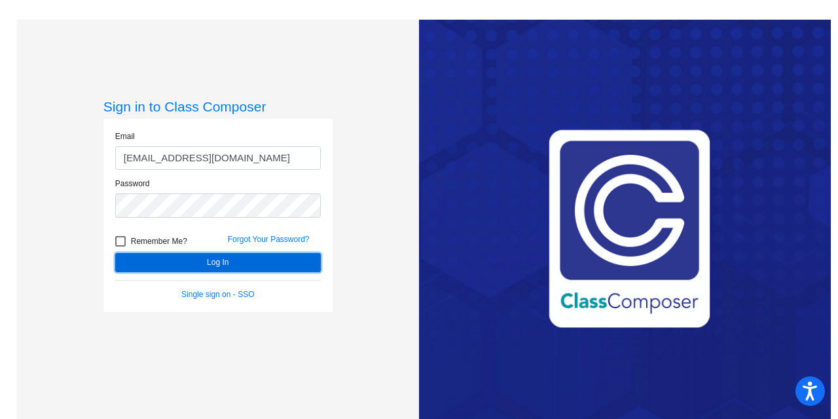 This screenshot has height=419, width=838. I want to click on h3: Sign in to Class Composer, so click(218, 106).